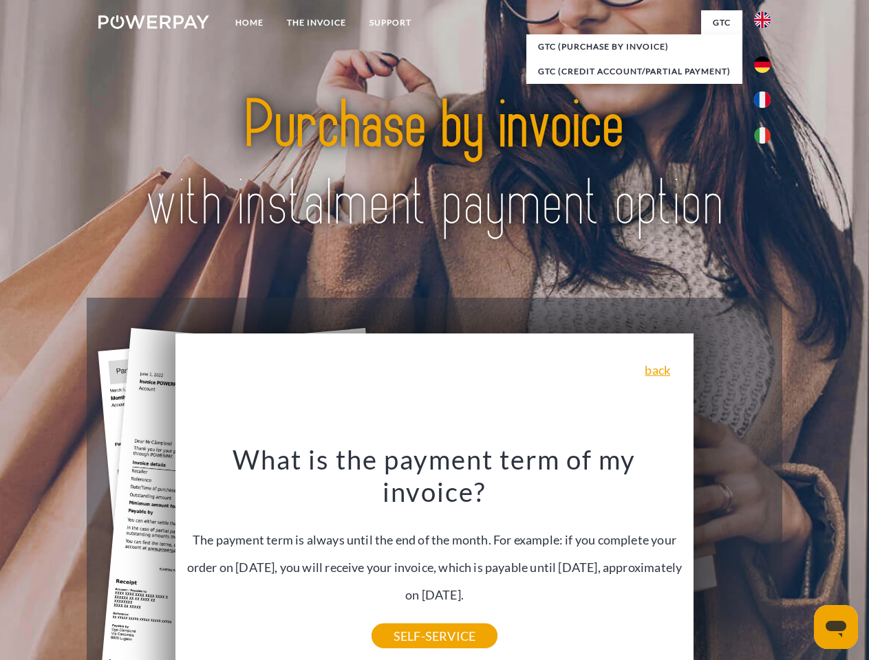 The height and width of the screenshot is (660, 869). Describe the element at coordinates (434, 636) in the screenshot. I see `a: SELF-SERVICE` at that location.